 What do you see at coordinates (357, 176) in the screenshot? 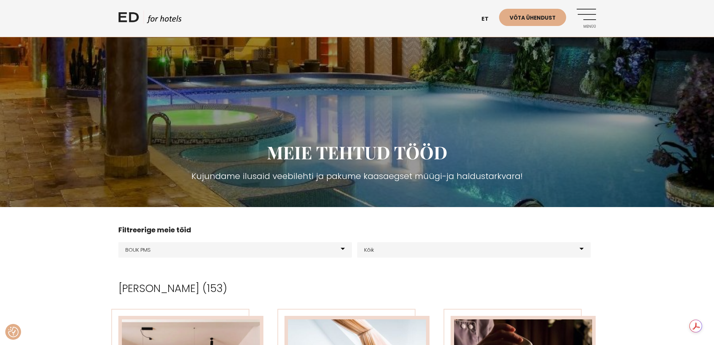
I see `h3: Kujundame ilusaid veebilehti ja pakume kaasaegset müügi-ja haldustarkvara!` at bounding box center [357, 176].